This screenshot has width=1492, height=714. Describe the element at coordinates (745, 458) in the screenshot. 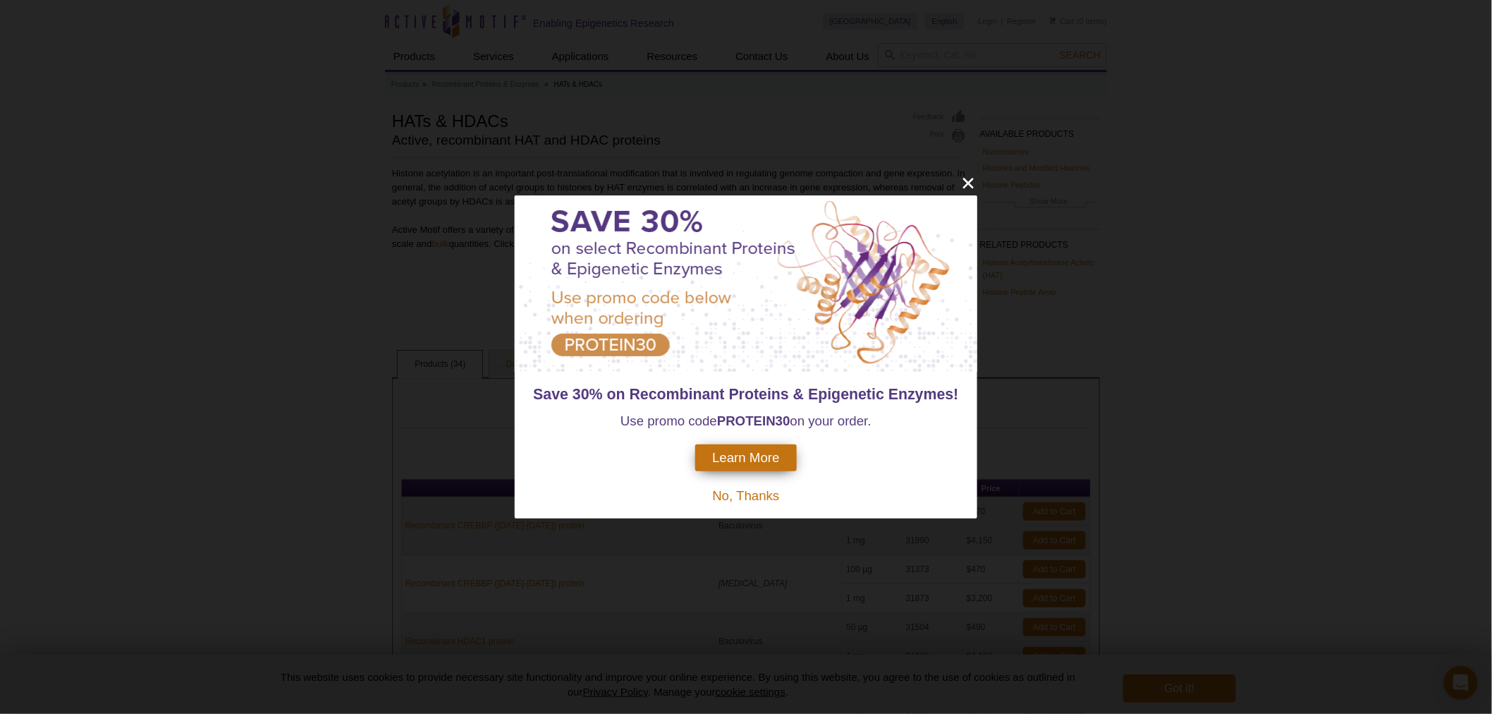

I see `span: Learn More` at that location.